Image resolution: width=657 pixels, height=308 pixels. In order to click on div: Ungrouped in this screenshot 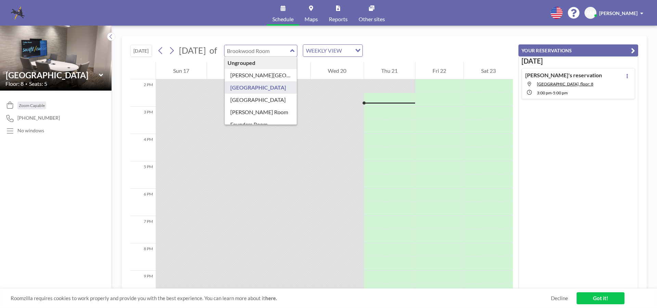, I will do `click(261, 63)`.